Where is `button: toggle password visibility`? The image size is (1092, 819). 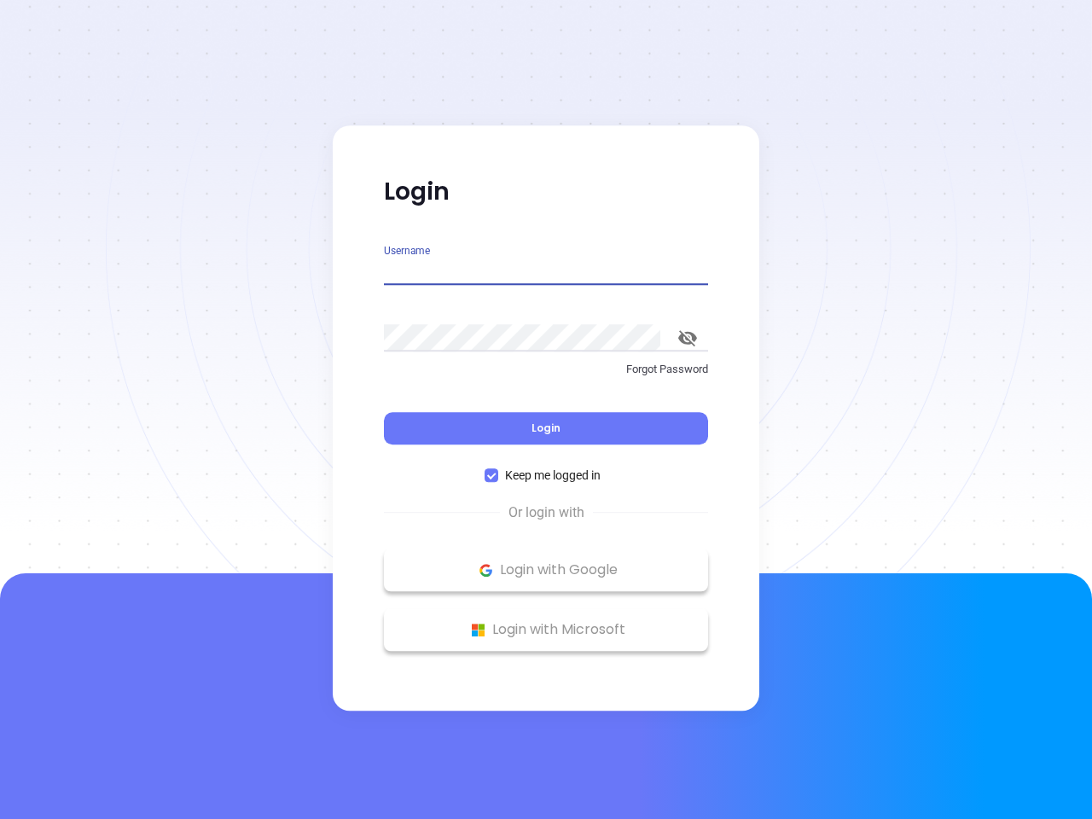 button: toggle password visibility is located at coordinates (688, 338).